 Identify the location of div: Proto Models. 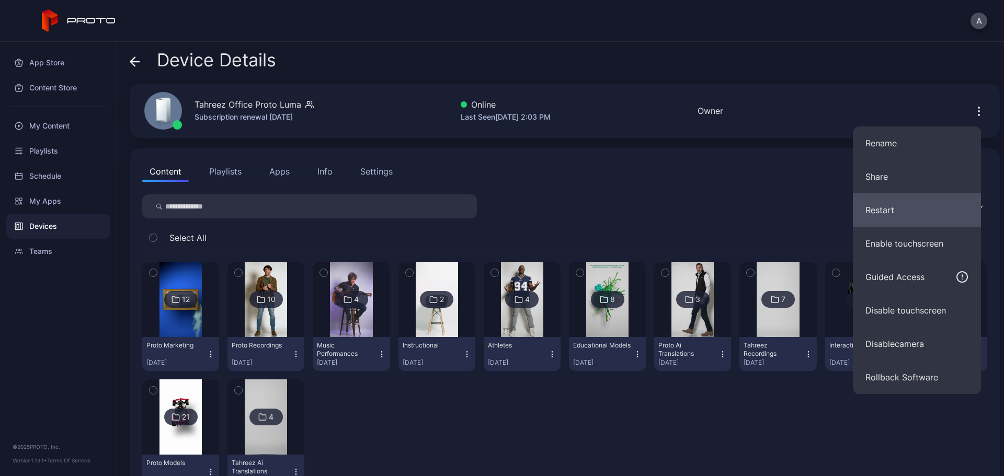
(175, 463).